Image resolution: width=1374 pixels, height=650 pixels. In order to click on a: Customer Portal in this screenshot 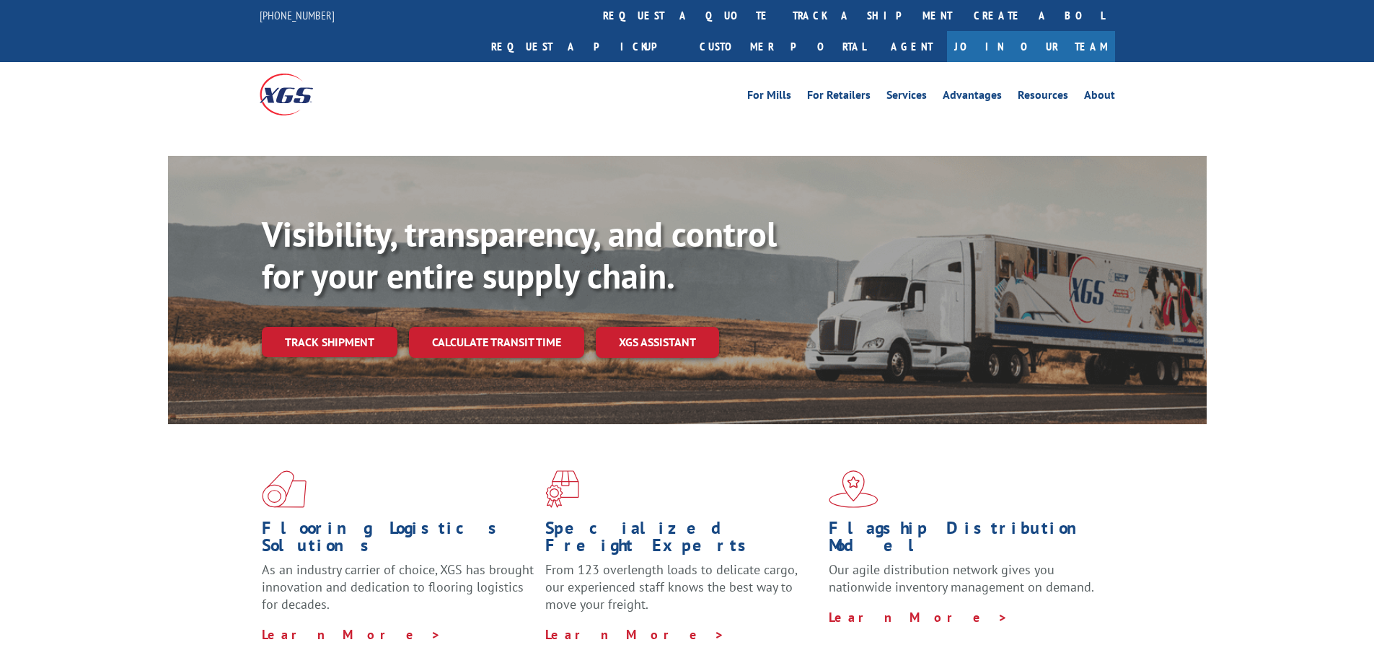, I will do `click(783, 46)`.